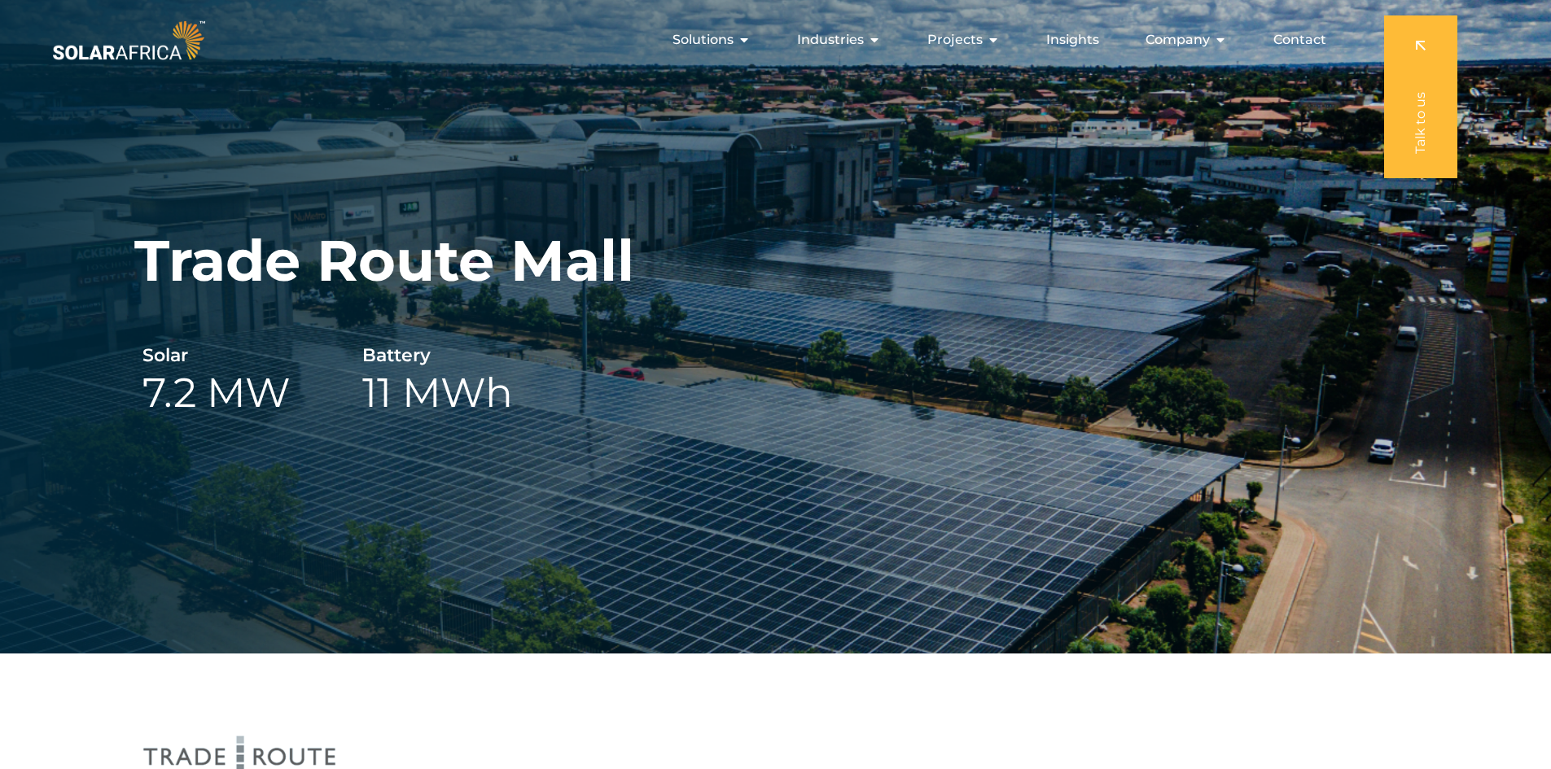 The width and height of the screenshot is (1551, 769). What do you see at coordinates (396, 356) in the screenshot?
I see `h6: Battery` at bounding box center [396, 356].